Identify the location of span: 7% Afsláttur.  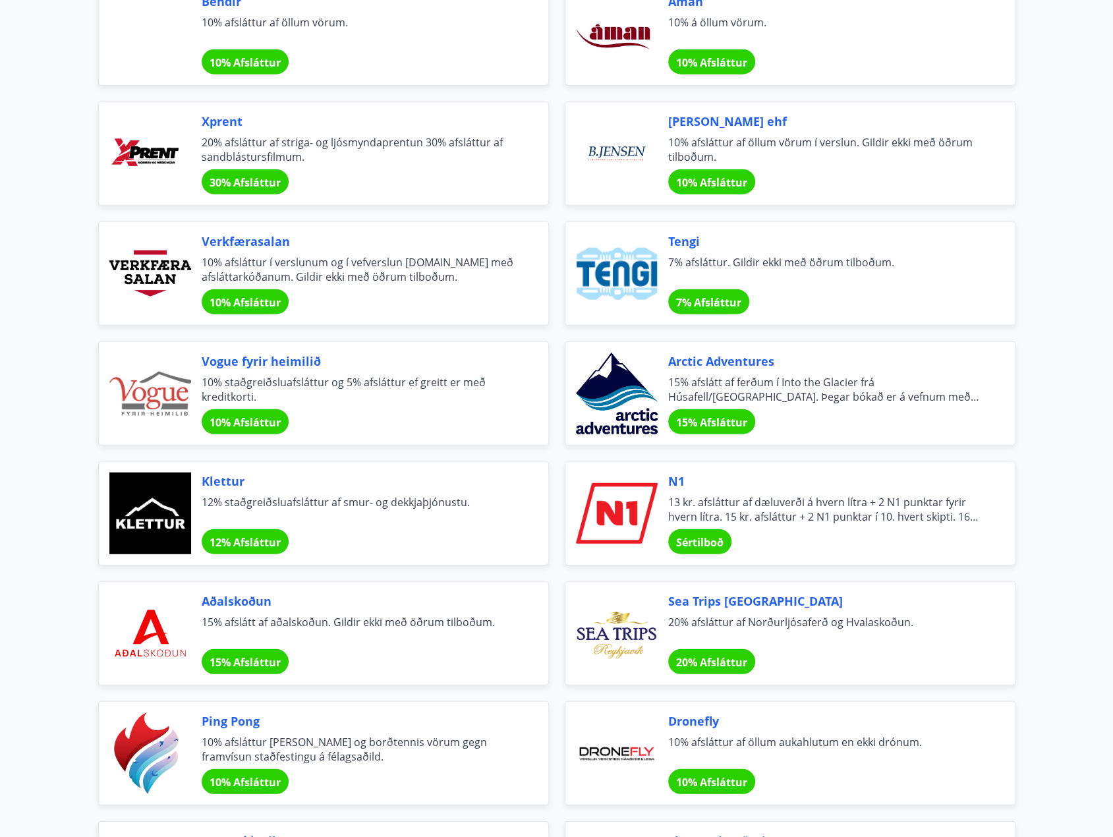
(709, 303).